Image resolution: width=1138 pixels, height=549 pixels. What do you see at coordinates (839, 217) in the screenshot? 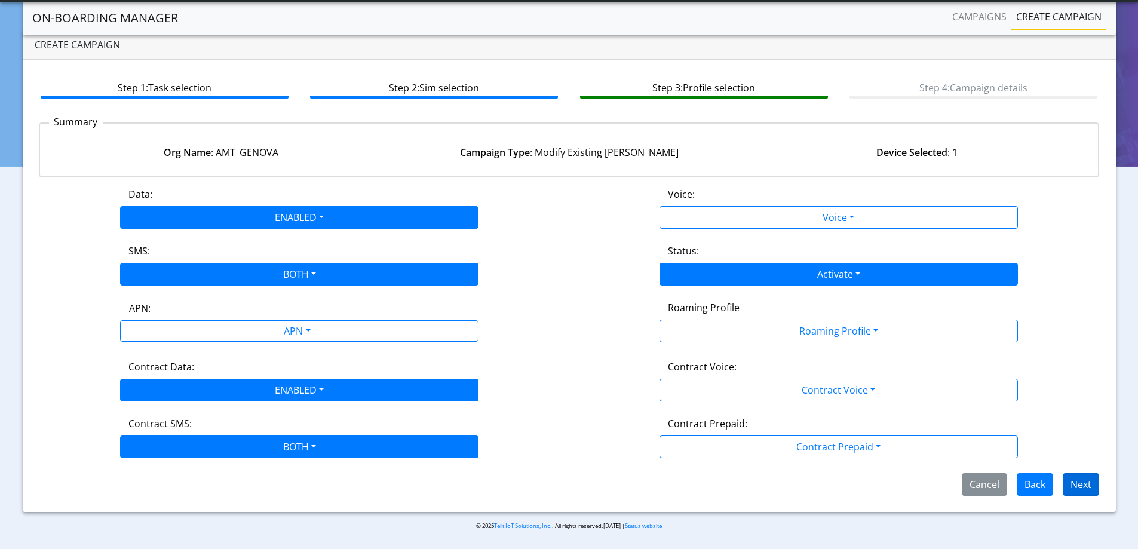
I see `button: Voice` at bounding box center [839, 217].